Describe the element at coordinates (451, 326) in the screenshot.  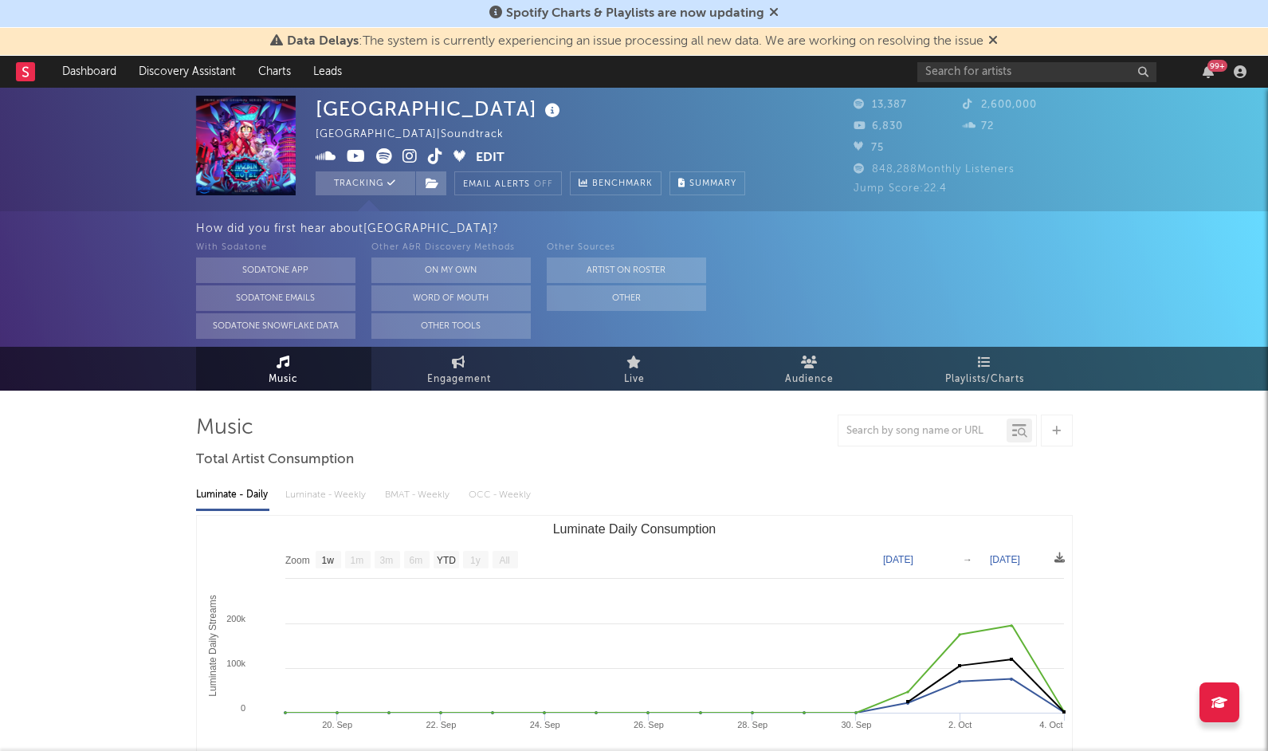
I see `button: Other Tools` at that location.